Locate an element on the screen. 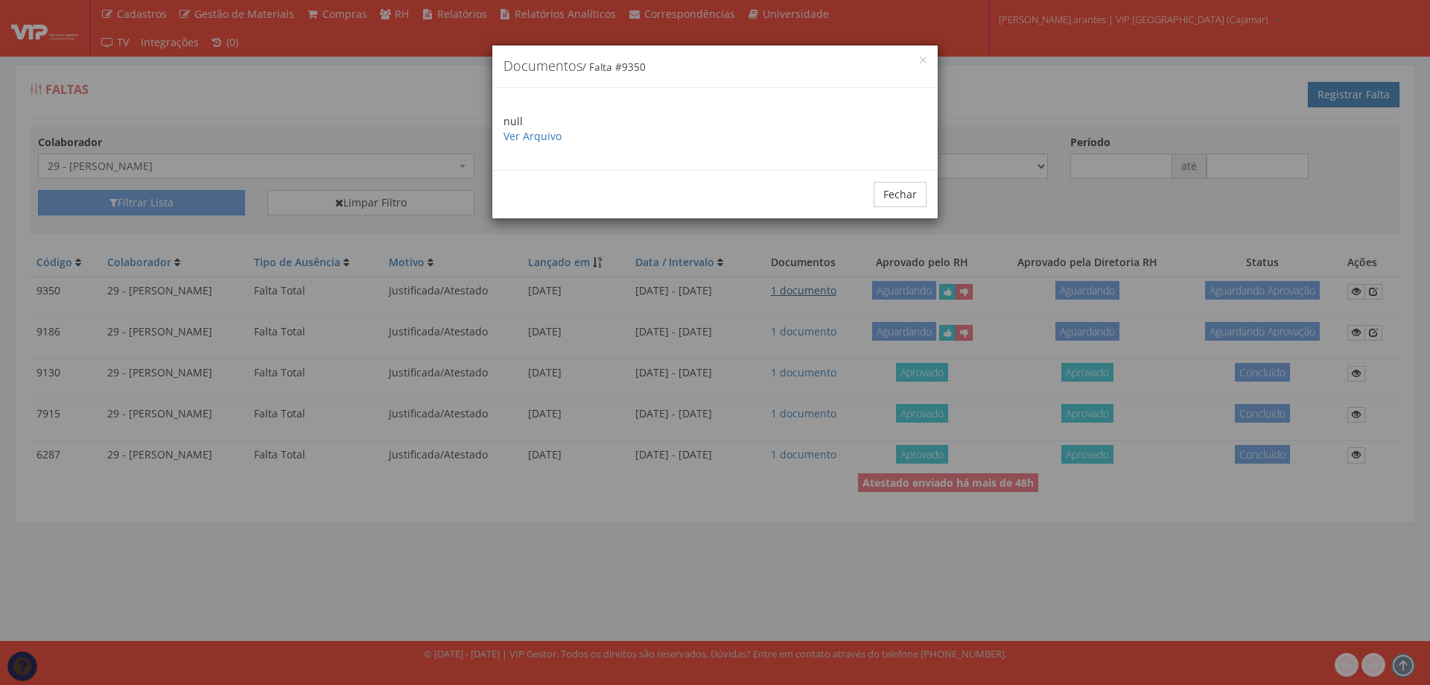  h4: Documentos is located at coordinates (715, 66).